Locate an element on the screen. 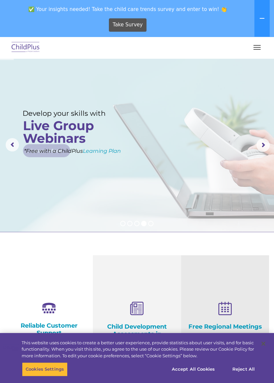 The image size is (274, 383). button: Reject All is located at coordinates (244, 369).